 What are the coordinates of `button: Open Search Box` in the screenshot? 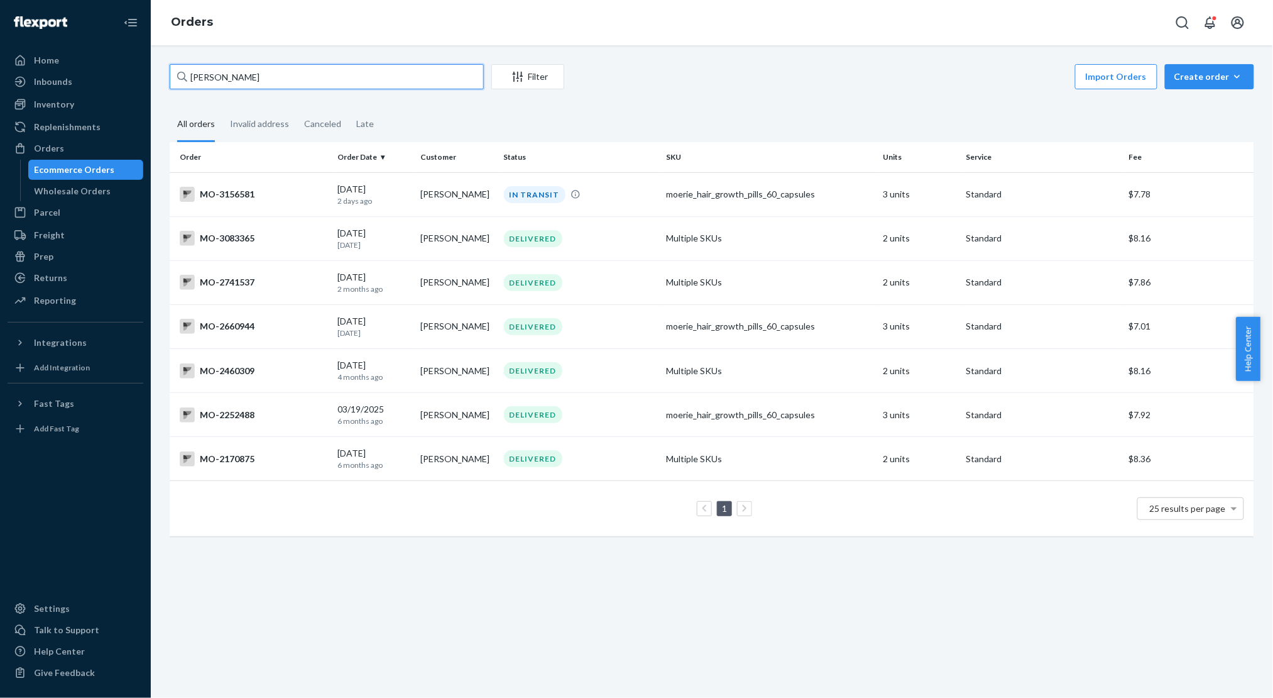 It's located at (1183, 23).